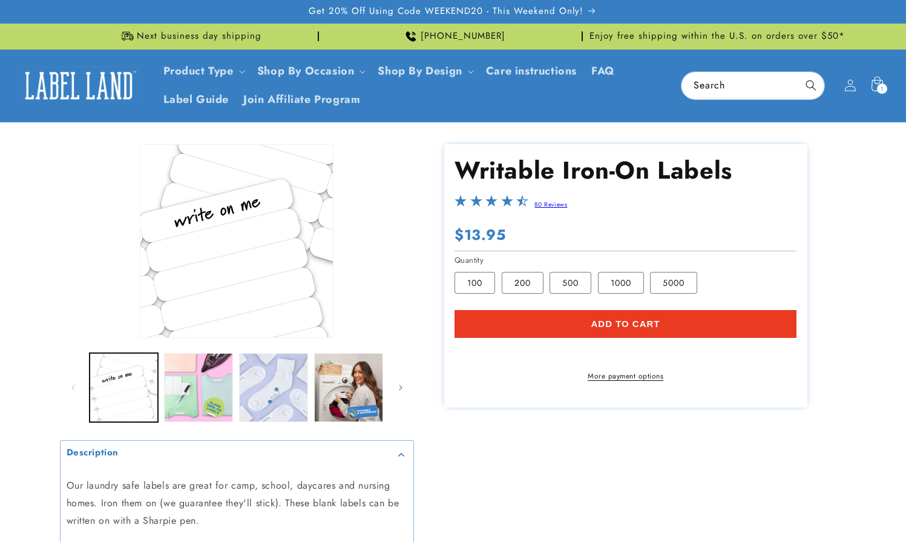  Describe the element at coordinates (274, 388) in the screenshot. I see `button: Load image 3 in gallery view` at that location.